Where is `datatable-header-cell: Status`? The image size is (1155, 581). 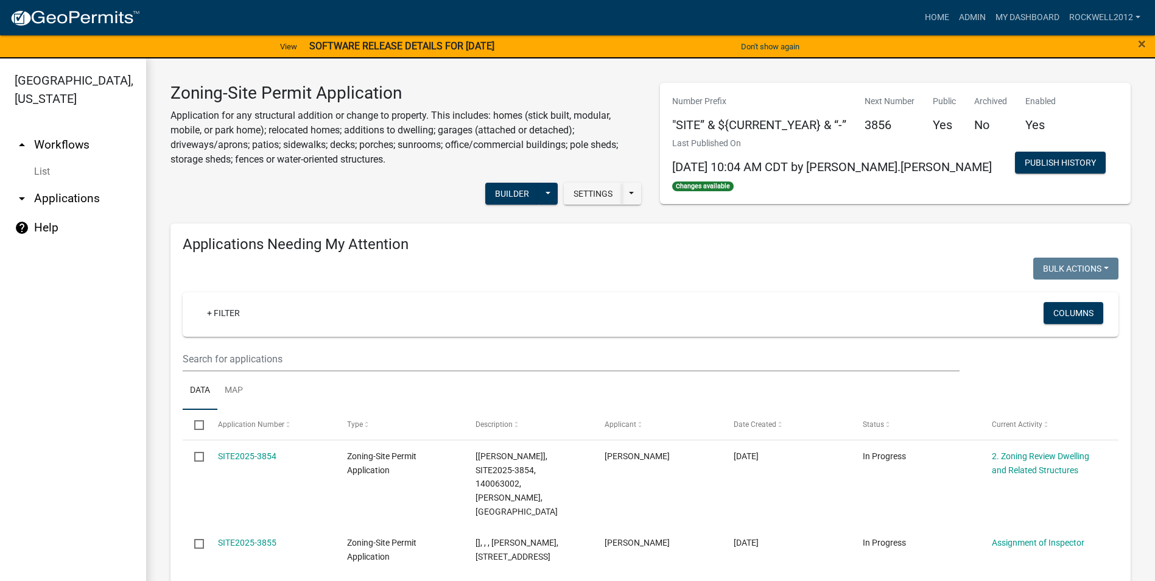
datatable-header-cell: Status is located at coordinates (916, 424).